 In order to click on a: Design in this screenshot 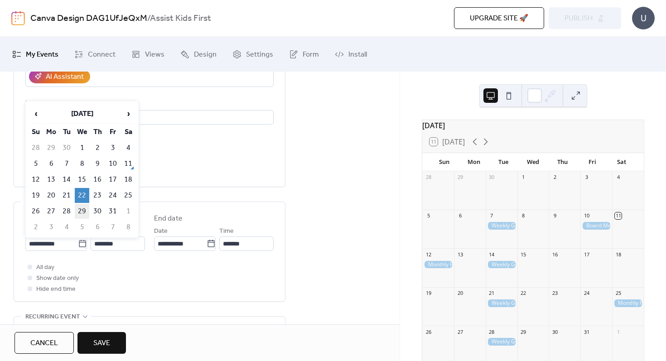, I will do `click(199, 54)`.